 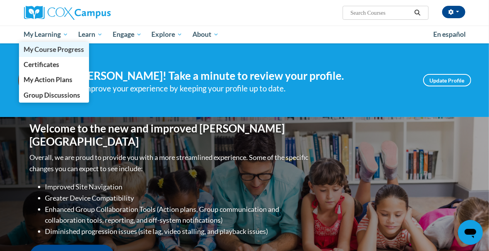 What do you see at coordinates (454, 12) in the screenshot?
I see `button: Account Settings` at bounding box center [454, 12].